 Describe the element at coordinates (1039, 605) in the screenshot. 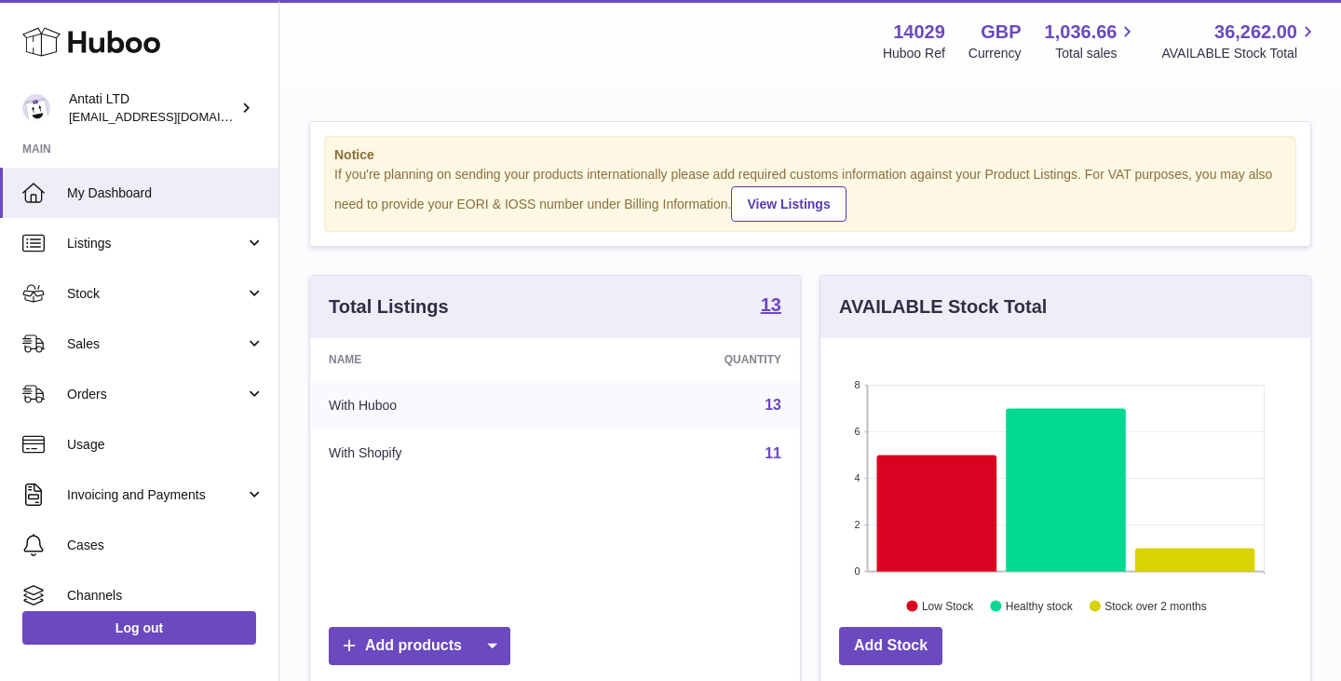

I see `text: Healthy stock` at that location.